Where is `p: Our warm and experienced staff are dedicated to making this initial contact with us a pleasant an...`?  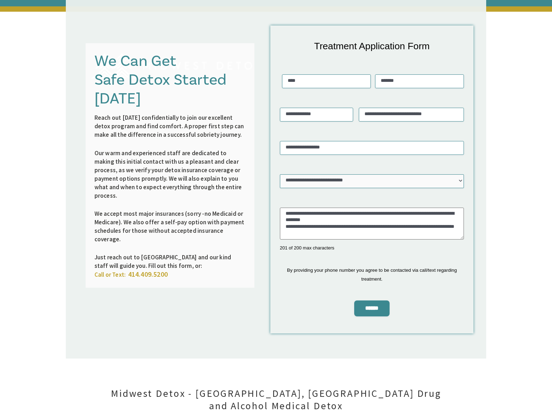
p: Our warm and experienced staff are dedicated to making this initial contact with us a pleasant an... is located at coordinates (170, 174).